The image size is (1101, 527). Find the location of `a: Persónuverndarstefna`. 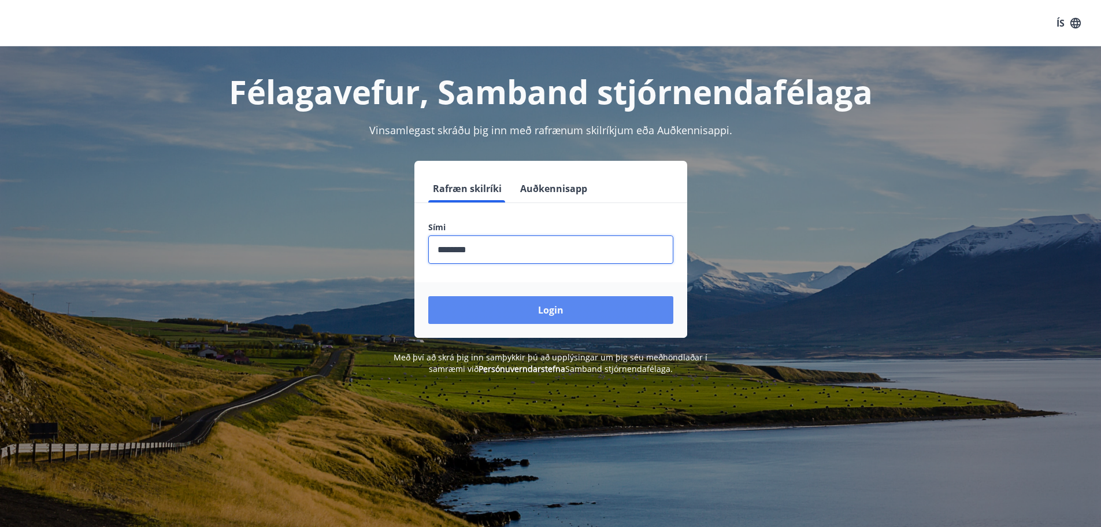

a: Persónuverndarstefna is located at coordinates (522, 368).